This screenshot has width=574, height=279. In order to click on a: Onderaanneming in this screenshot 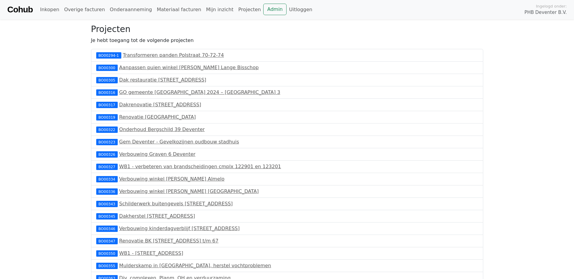, I will do `click(131, 10)`.